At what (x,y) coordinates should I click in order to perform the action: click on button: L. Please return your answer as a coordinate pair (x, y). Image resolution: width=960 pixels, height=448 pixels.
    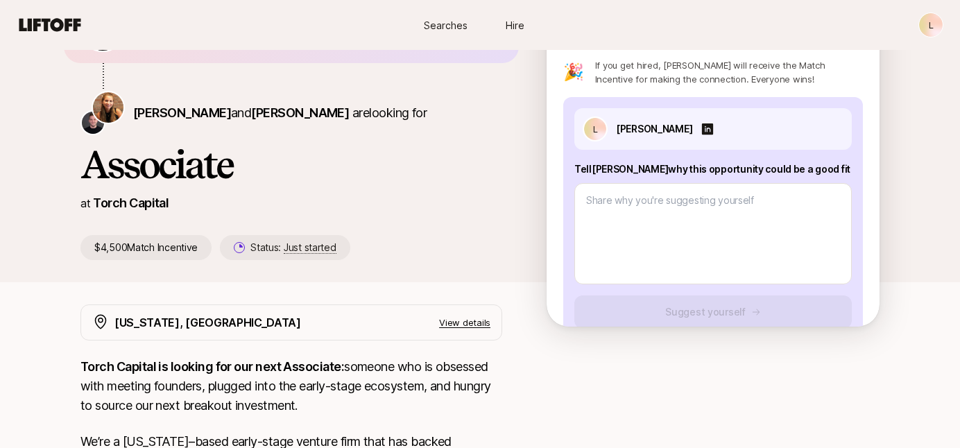
    Looking at the image, I should click on (931, 25).